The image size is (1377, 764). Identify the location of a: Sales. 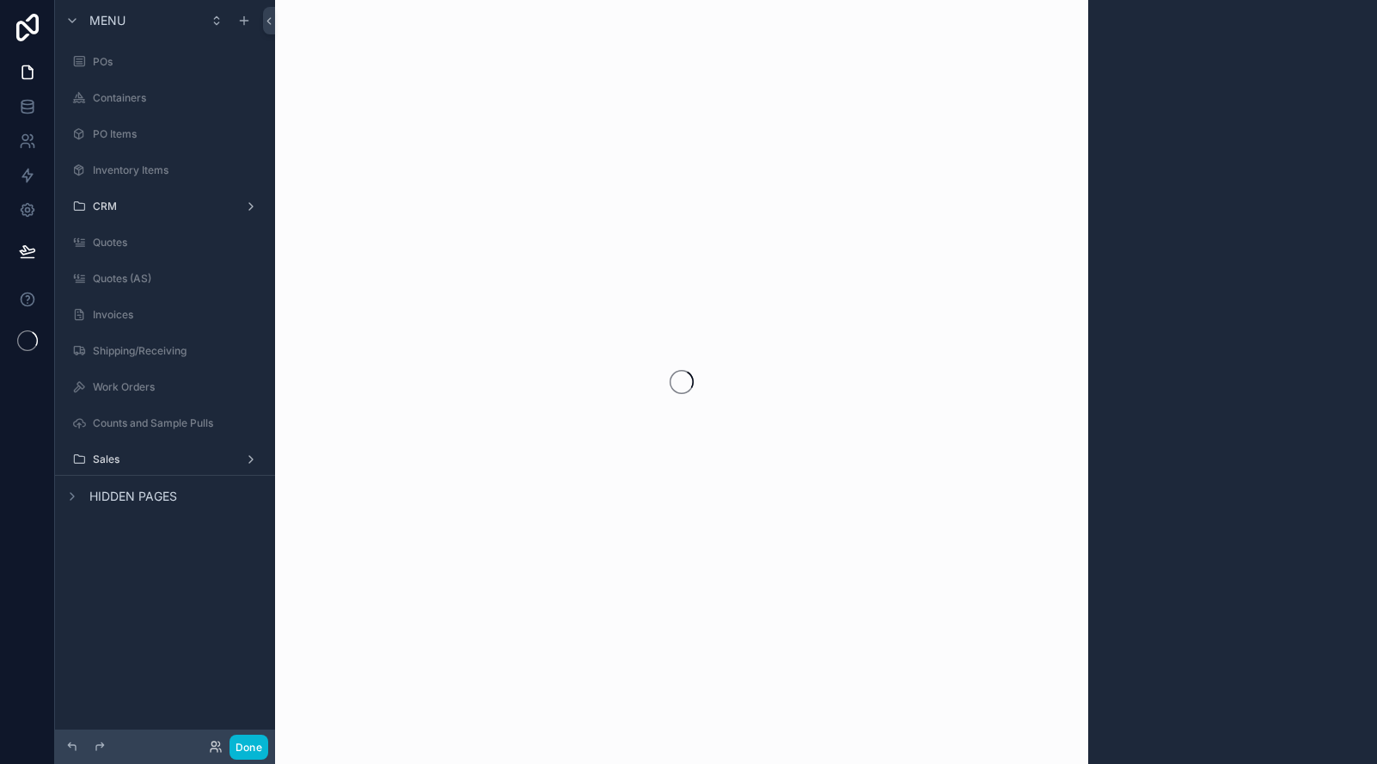
(165, 459).